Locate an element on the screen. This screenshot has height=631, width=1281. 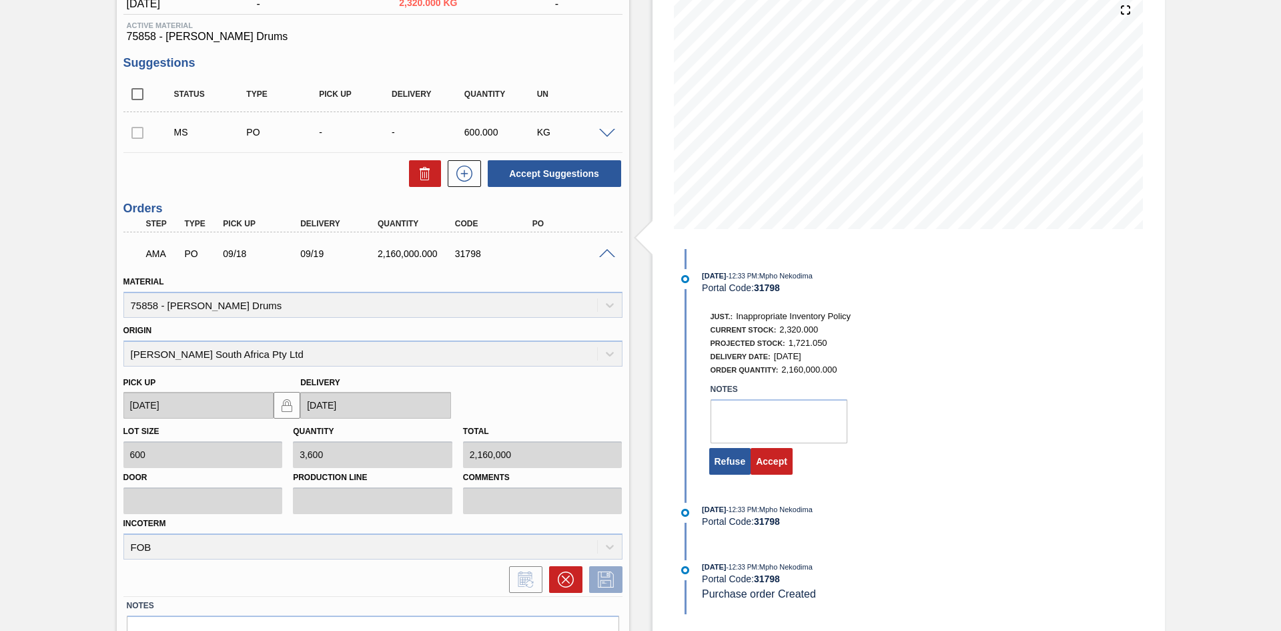
button: Accept is located at coordinates (771, 461).